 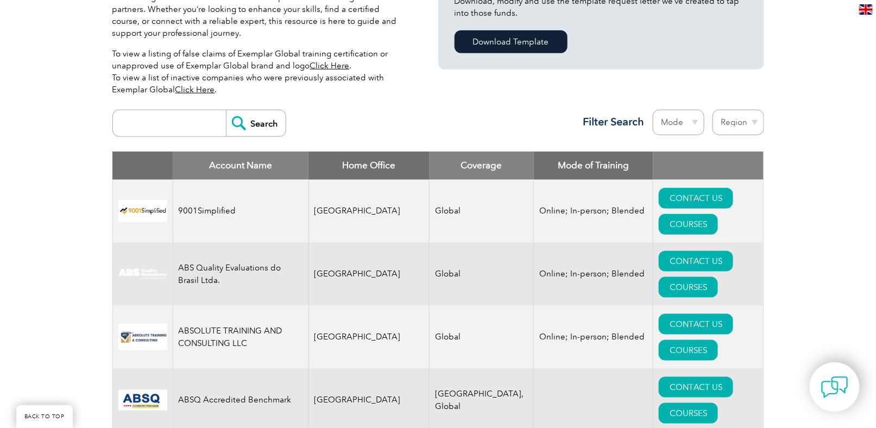 I want to click on td: ABSOLUTE TRAINING AND CONSULTING LLC, so click(x=241, y=337).